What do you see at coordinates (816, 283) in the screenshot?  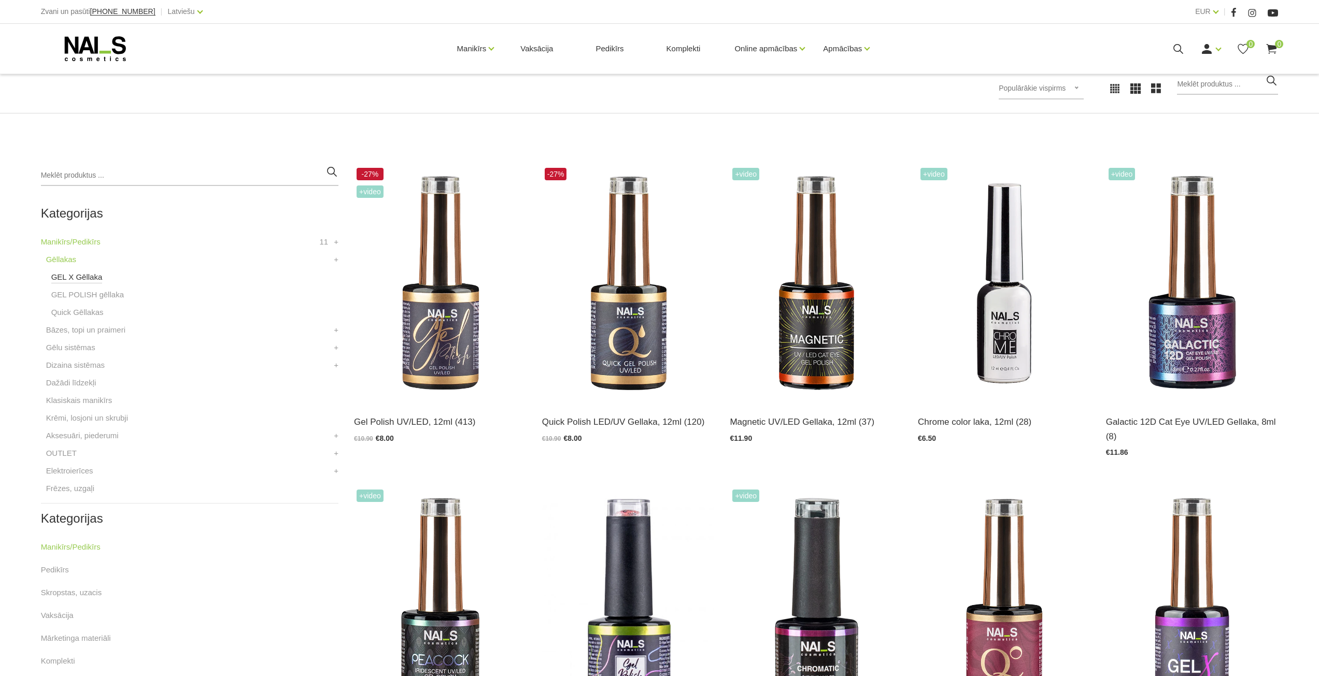 I see `a: Ilgnoturīga gellaka, kas sastāv no metāla mikrodaļiņām, kuras īpaša magnēta ietekmē var pārvērst ...` at bounding box center [816, 283].